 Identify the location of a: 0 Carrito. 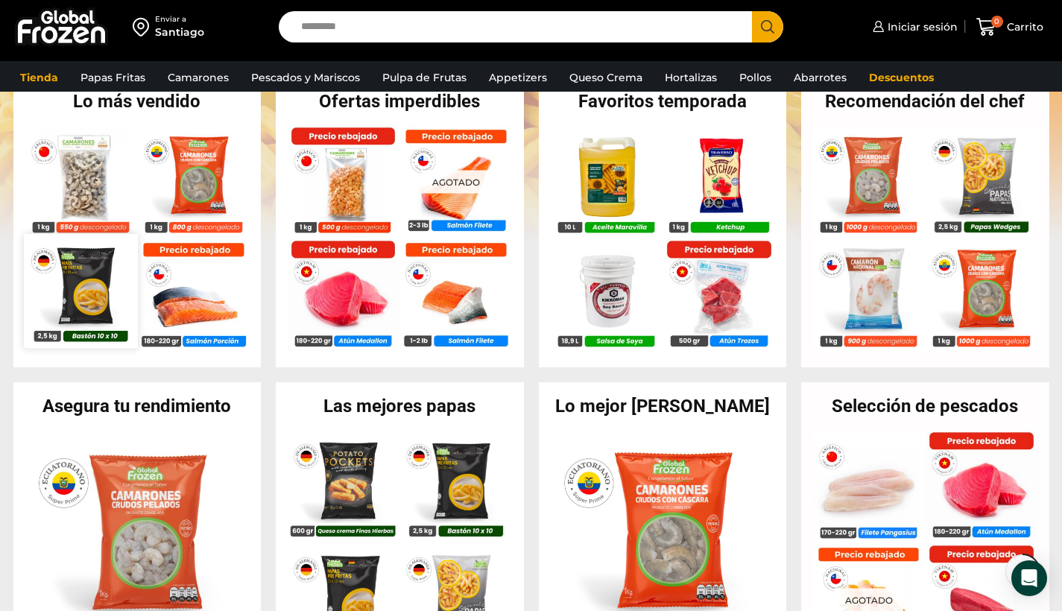
(1010, 27).